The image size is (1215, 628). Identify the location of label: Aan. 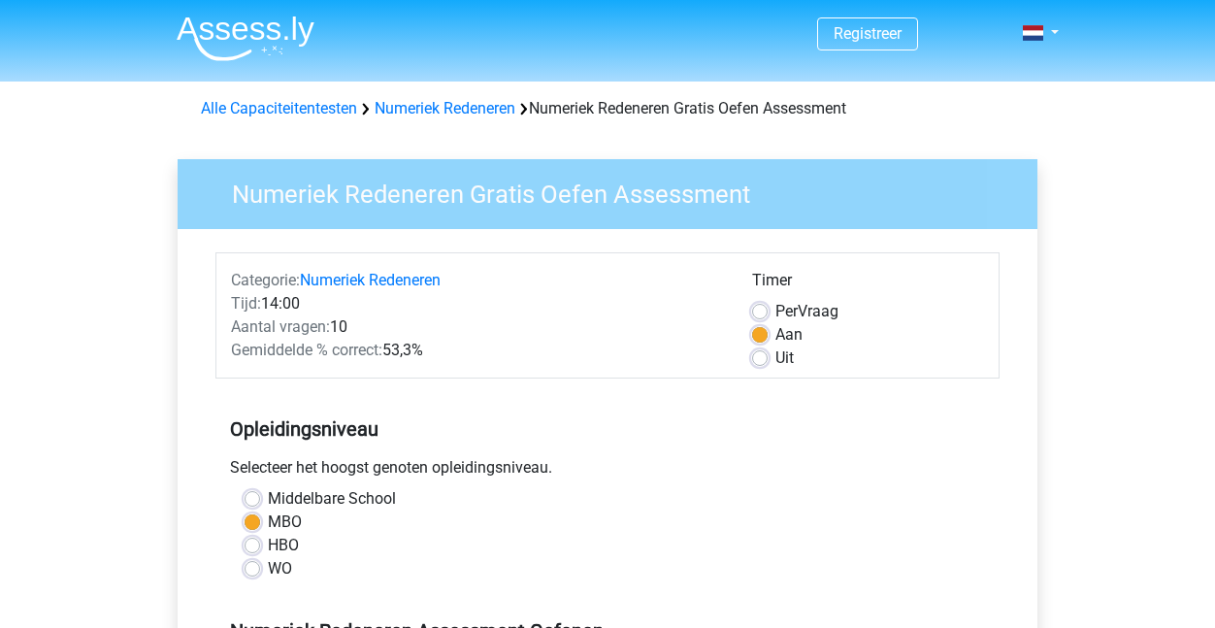
(789, 335).